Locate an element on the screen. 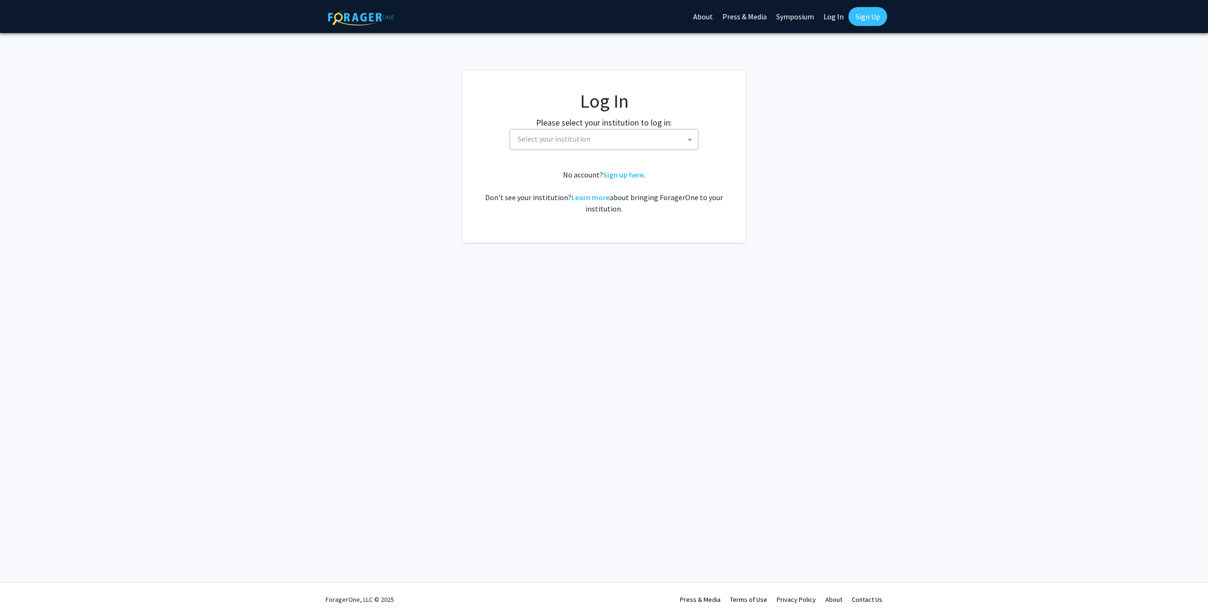  a: Terms of Use is located at coordinates (748, 599).